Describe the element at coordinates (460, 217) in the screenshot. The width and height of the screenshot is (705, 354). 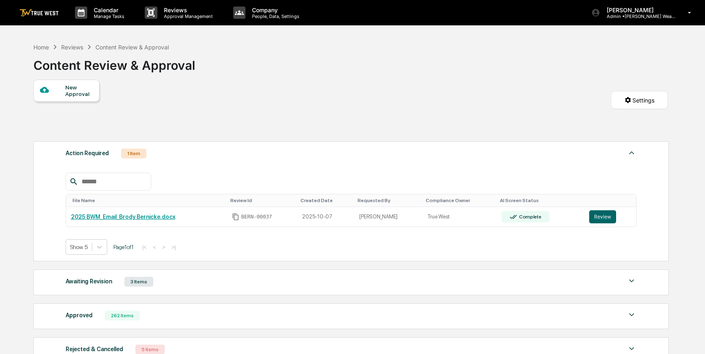
I see `td: True West` at that location.